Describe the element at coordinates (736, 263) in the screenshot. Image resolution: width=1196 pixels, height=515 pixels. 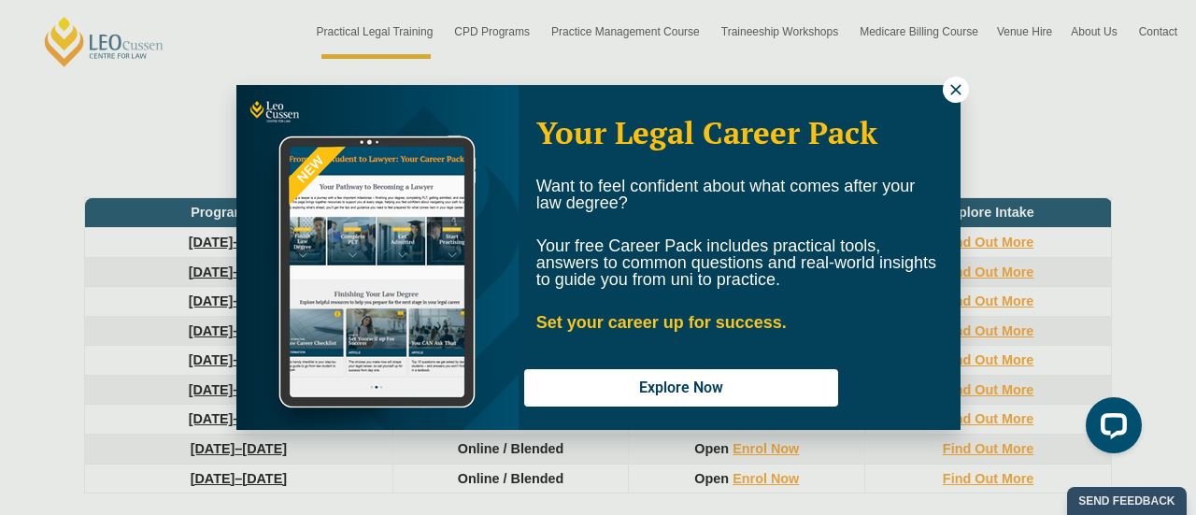
I see `span: Your free Career Pack includes practical tools, answers to common questions and real-world insigh...` at that location.